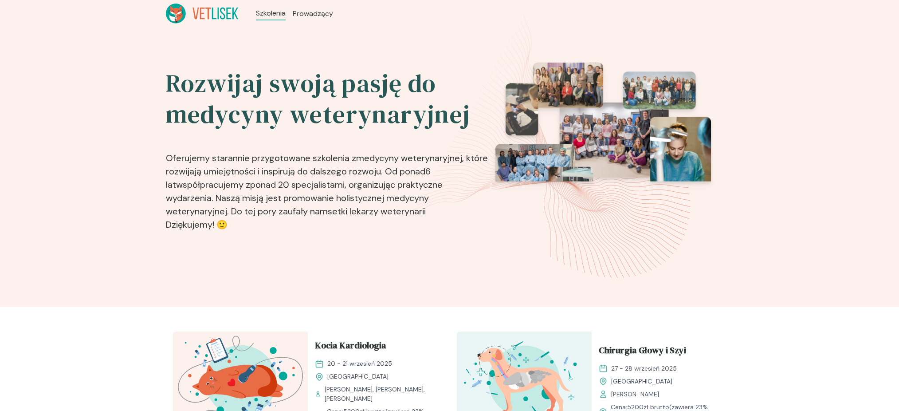 Image resolution: width=899 pixels, height=411 pixels. What do you see at coordinates (271, 13) in the screenshot?
I see `a: Szkolenia` at bounding box center [271, 13].